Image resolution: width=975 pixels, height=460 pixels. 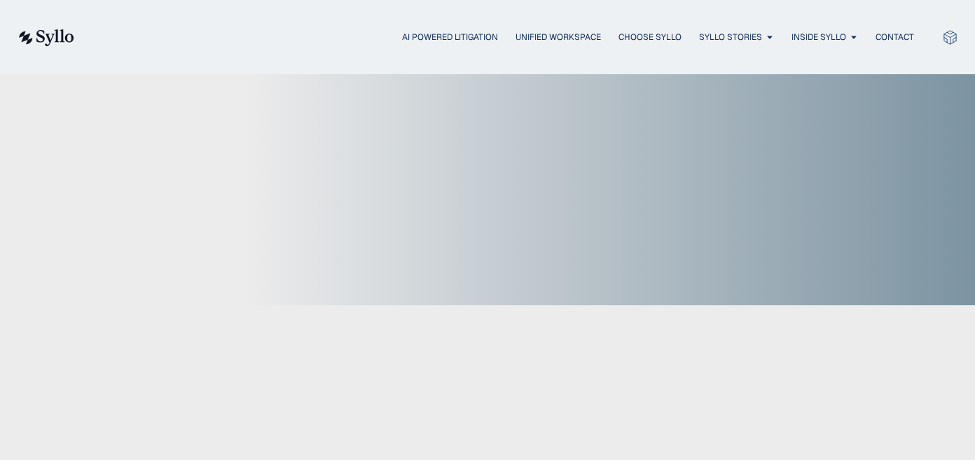 I want to click on span: Syllo Stories, so click(x=730, y=37).